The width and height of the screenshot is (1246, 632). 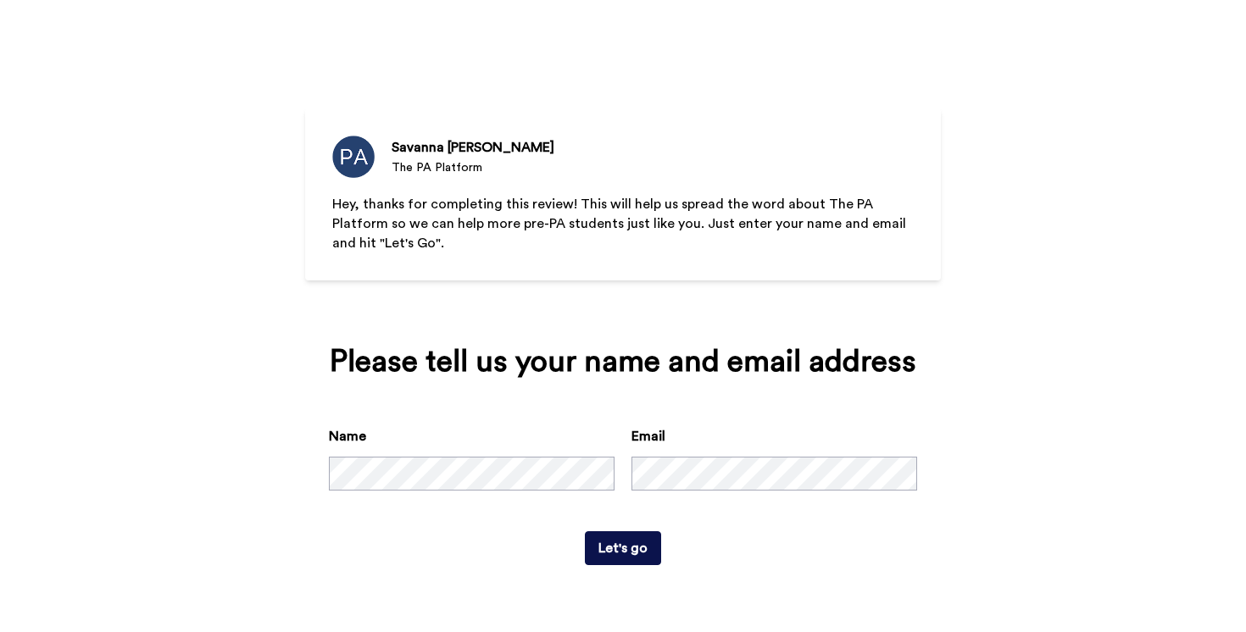 What do you see at coordinates (623, 548) in the screenshot?
I see `button: Let's go` at bounding box center [623, 548].